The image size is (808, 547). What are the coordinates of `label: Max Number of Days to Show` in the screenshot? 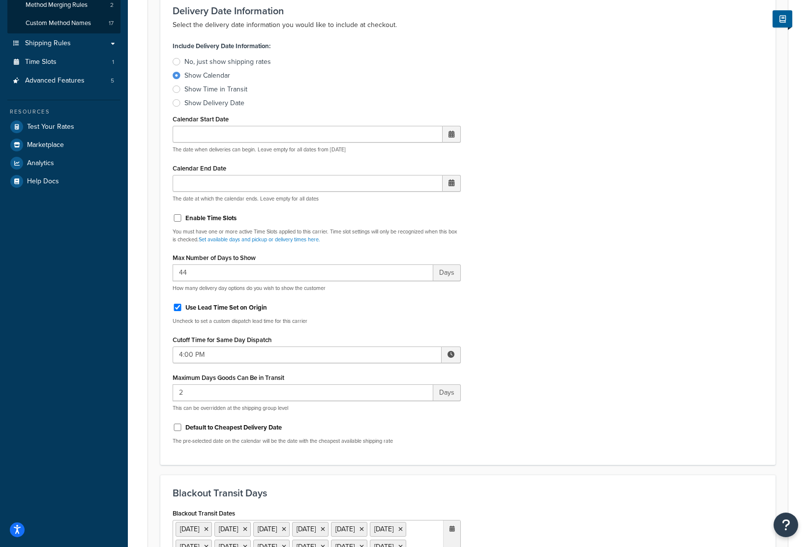 It's located at (214, 258).